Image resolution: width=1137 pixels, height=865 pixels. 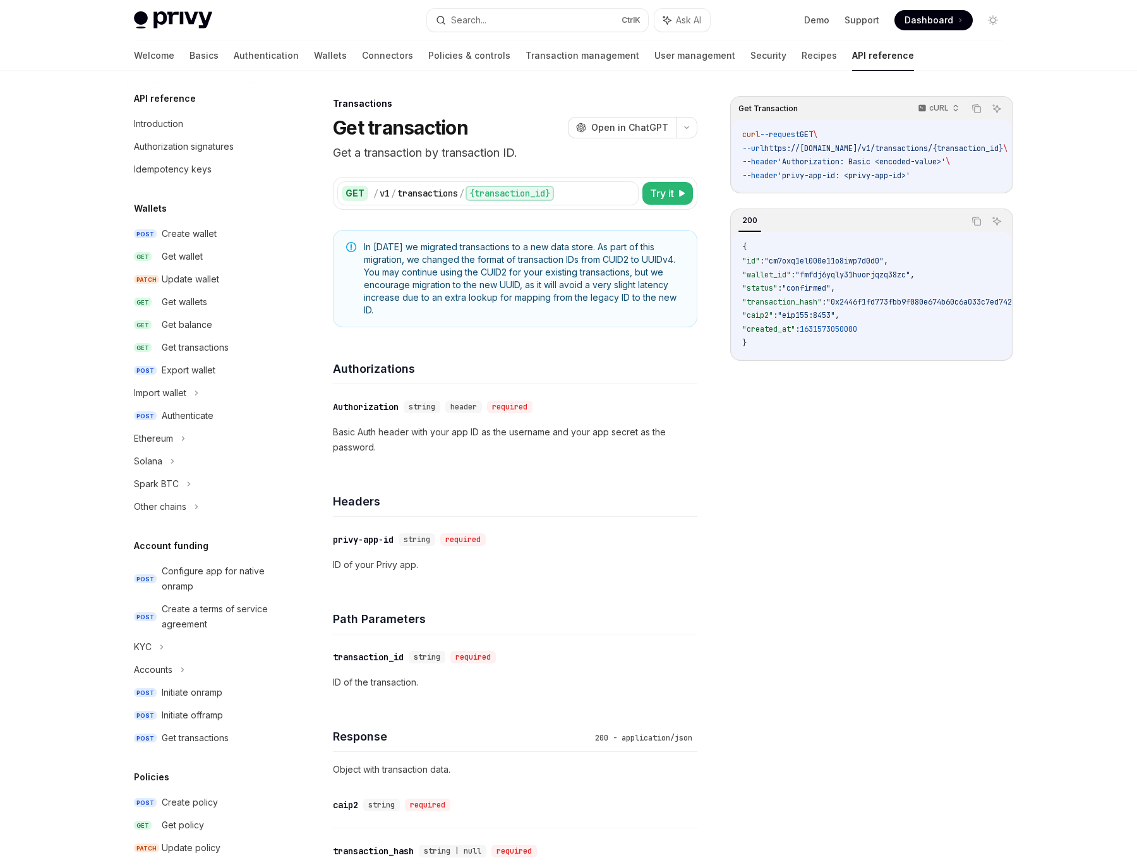 I want to click on a: GETGet transactions, so click(x=205, y=347).